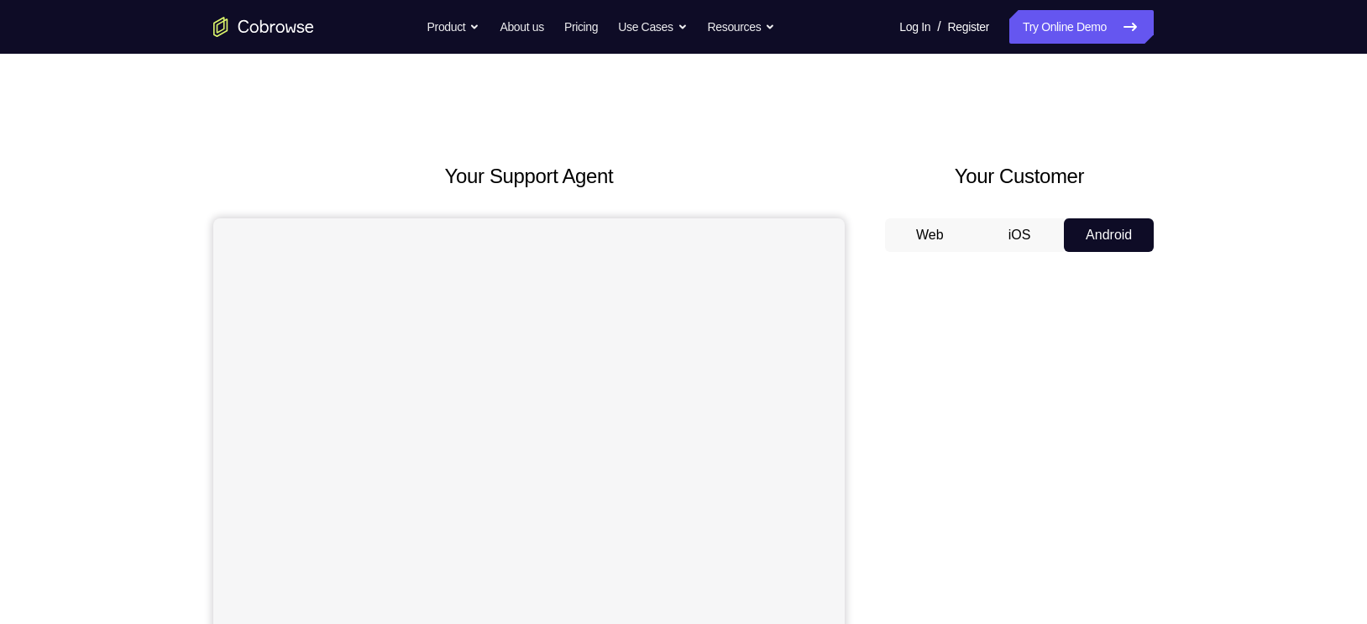  What do you see at coordinates (529, 176) in the screenshot?
I see `h2: Your Support Agent` at bounding box center [529, 176].